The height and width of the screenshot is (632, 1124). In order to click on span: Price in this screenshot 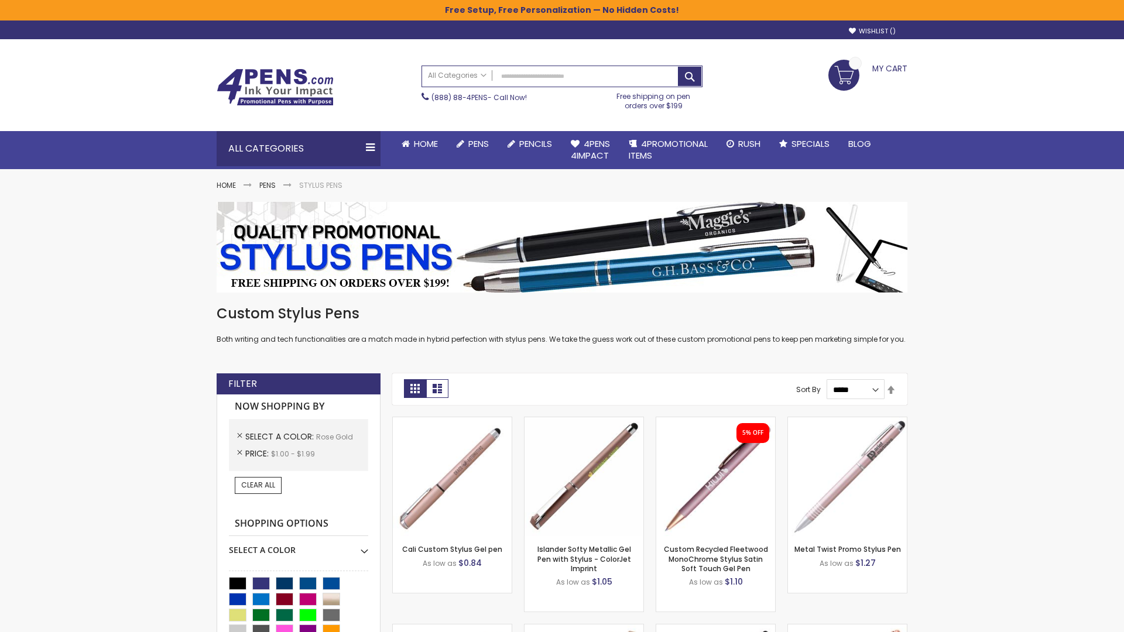, I will do `click(258, 454)`.